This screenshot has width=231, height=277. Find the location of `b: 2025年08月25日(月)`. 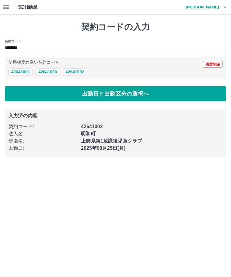

b: 2025年08月25日(月) is located at coordinates (103, 148).